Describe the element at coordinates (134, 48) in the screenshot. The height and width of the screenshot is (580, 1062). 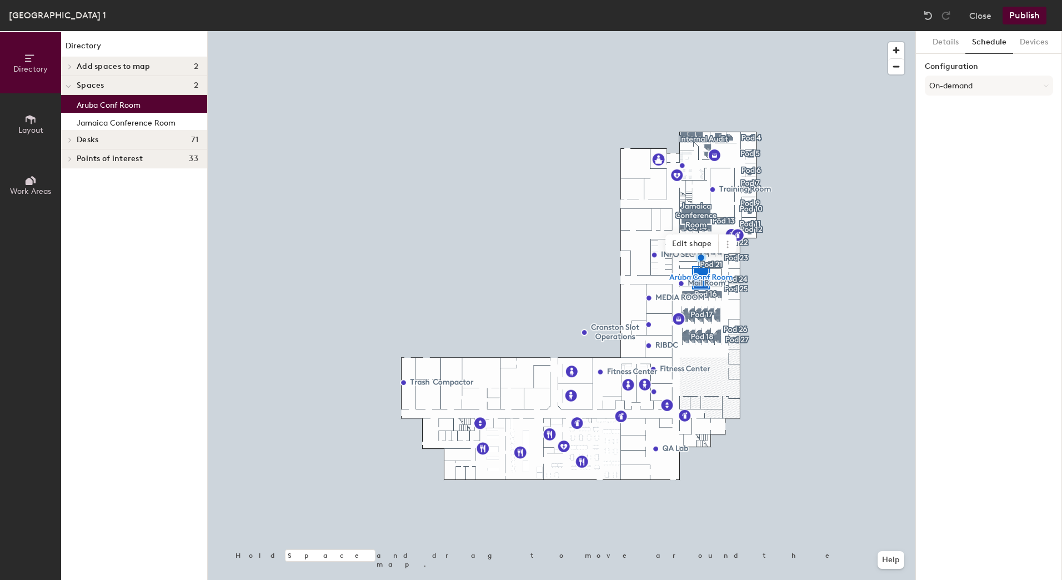
I see `h1: Directory` at that location.